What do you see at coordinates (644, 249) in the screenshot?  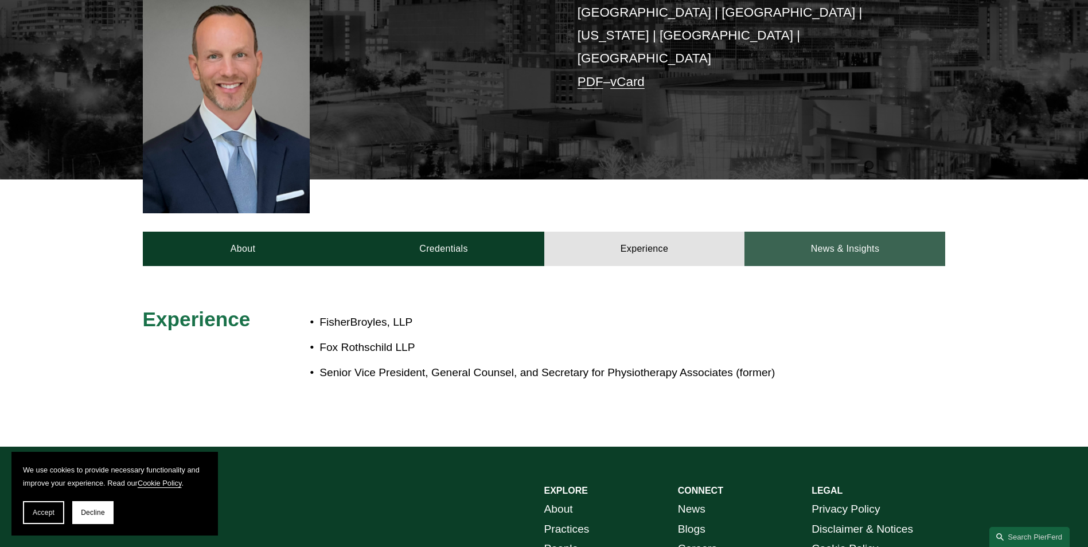 I see `a: Experience` at bounding box center [644, 249].